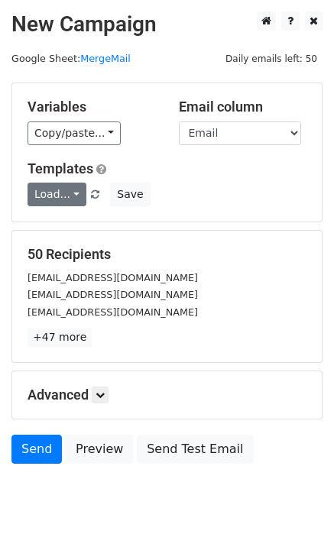 The width and height of the screenshot is (334, 547). Describe the element at coordinates (74, 133) in the screenshot. I see `a: Copy/paste...` at that location.